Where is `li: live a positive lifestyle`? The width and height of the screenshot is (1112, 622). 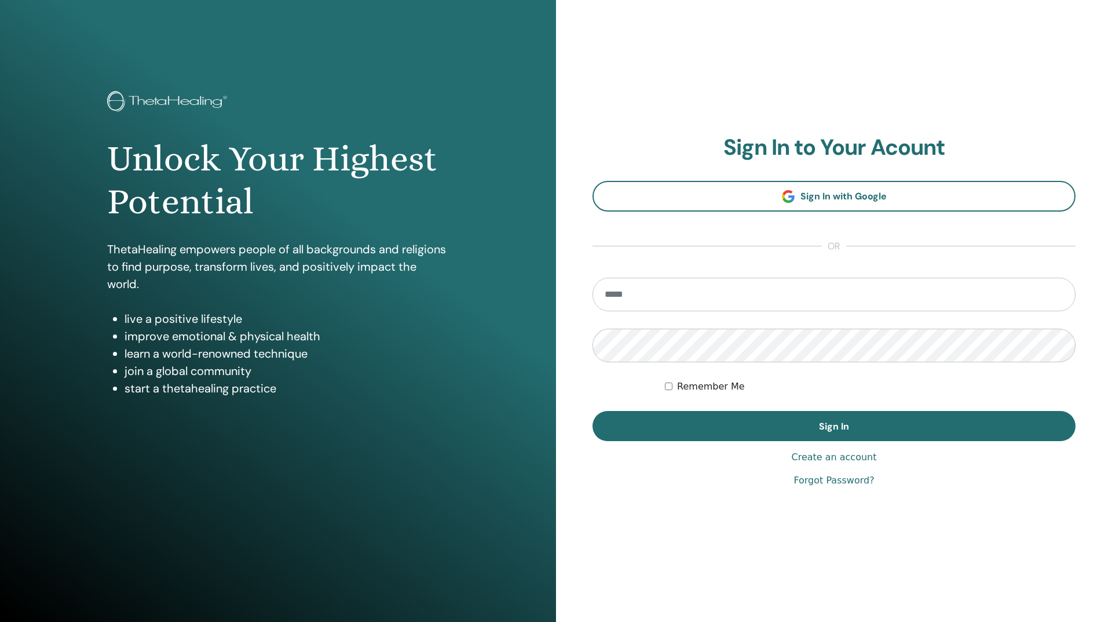 li: live a positive lifestyle is located at coordinates (287, 319).